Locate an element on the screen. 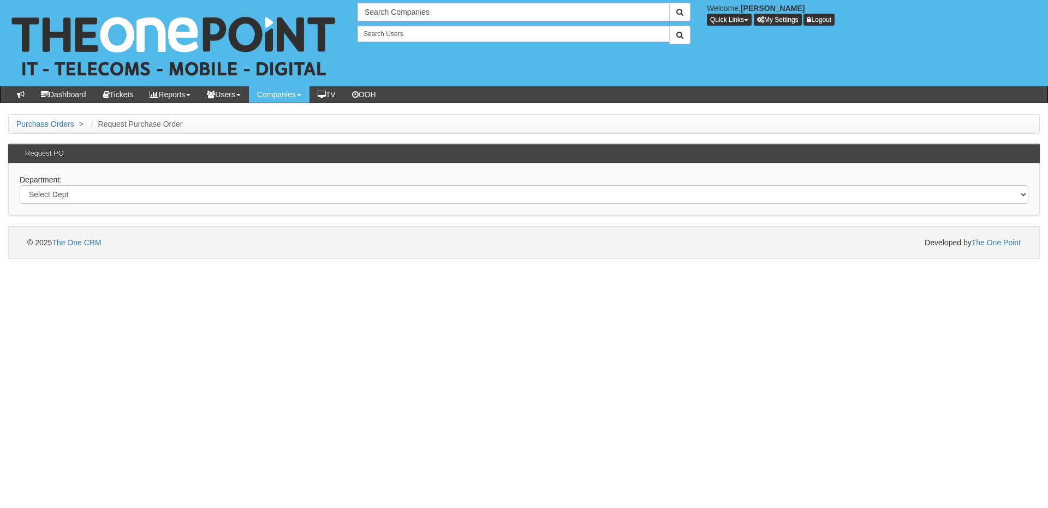 The height and width of the screenshot is (508, 1048). h3: Request PO is located at coordinates (44, 153).